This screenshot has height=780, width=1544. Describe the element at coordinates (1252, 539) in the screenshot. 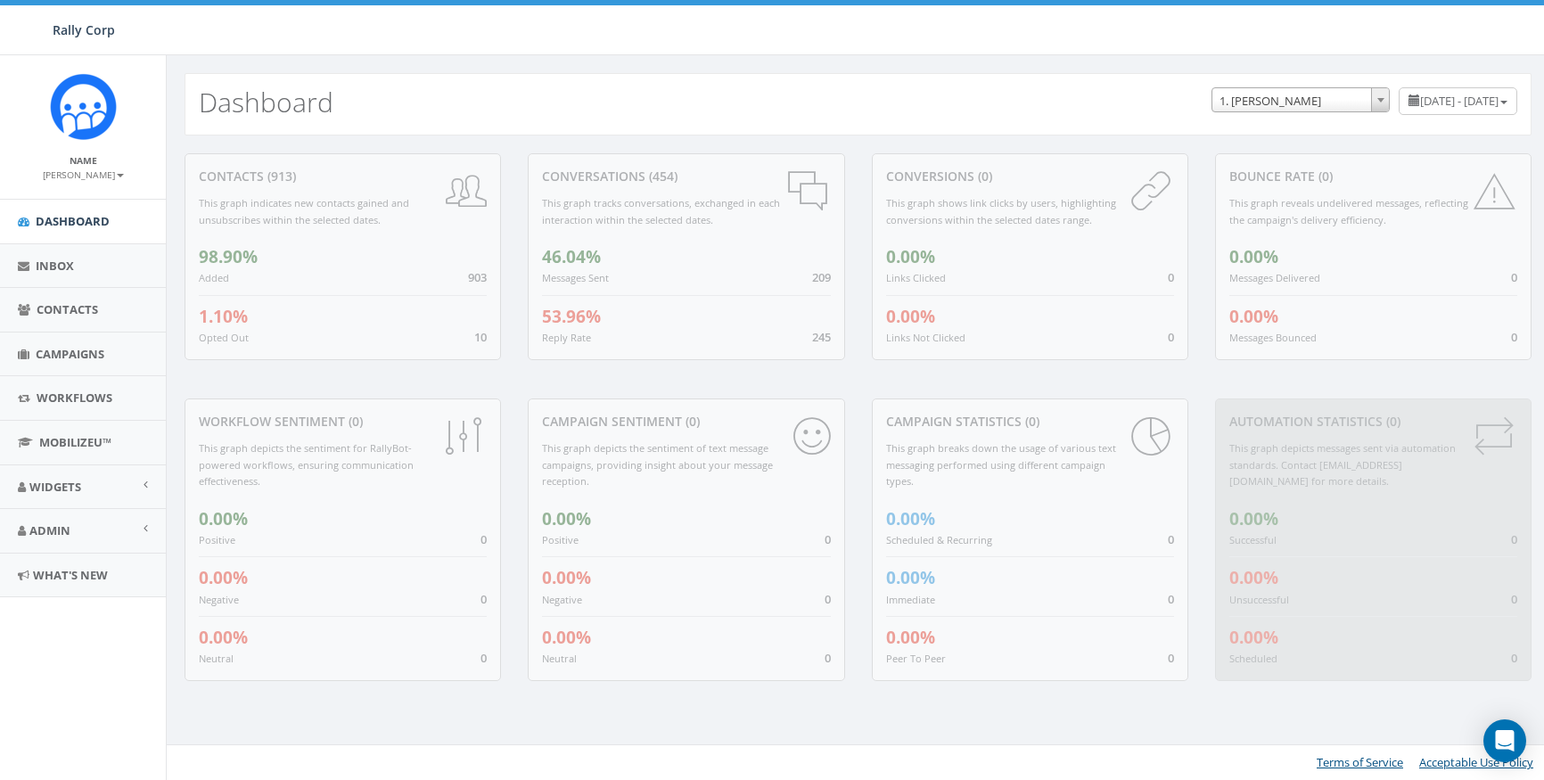

I see `small: Successful` at that location.